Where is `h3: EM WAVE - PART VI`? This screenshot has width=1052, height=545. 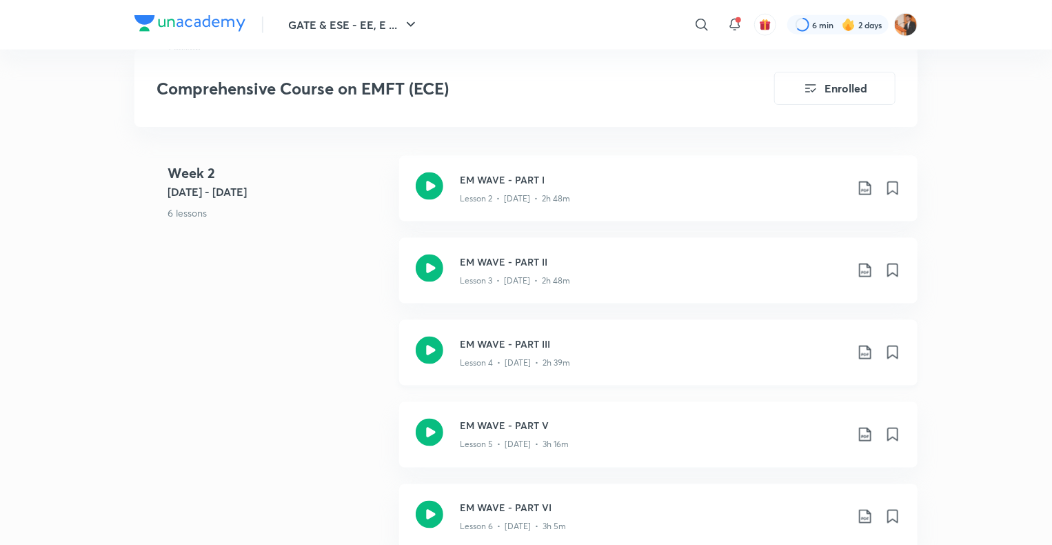 h3: EM WAVE - PART VI is located at coordinates (653, 508).